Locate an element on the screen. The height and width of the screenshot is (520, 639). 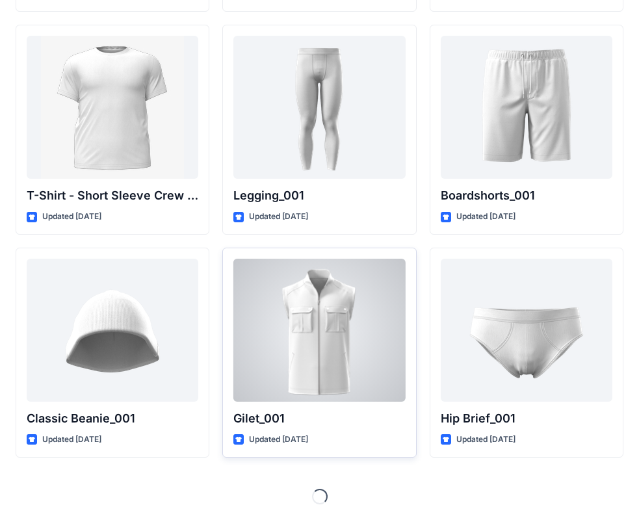
a: Classic Beanie_001 is located at coordinates (113, 330).